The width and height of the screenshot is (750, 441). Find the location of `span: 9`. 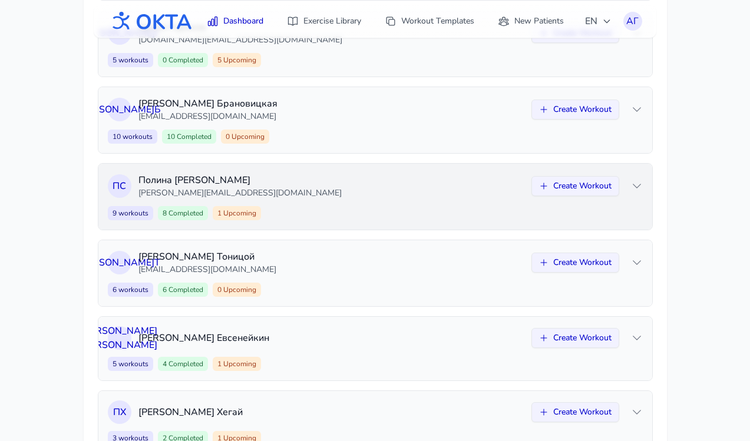

span: 9 is located at coordinates (130, 213).